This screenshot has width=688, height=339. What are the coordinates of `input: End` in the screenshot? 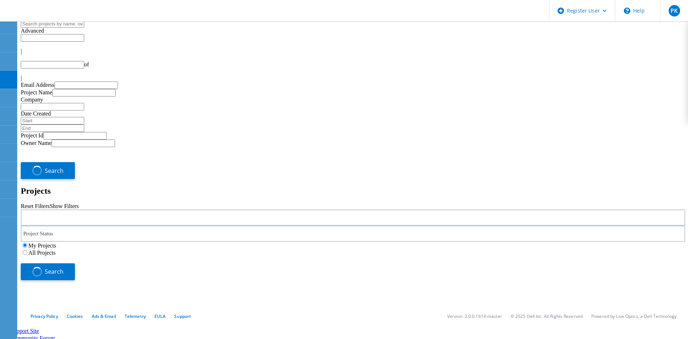 It's located at (52, 128).